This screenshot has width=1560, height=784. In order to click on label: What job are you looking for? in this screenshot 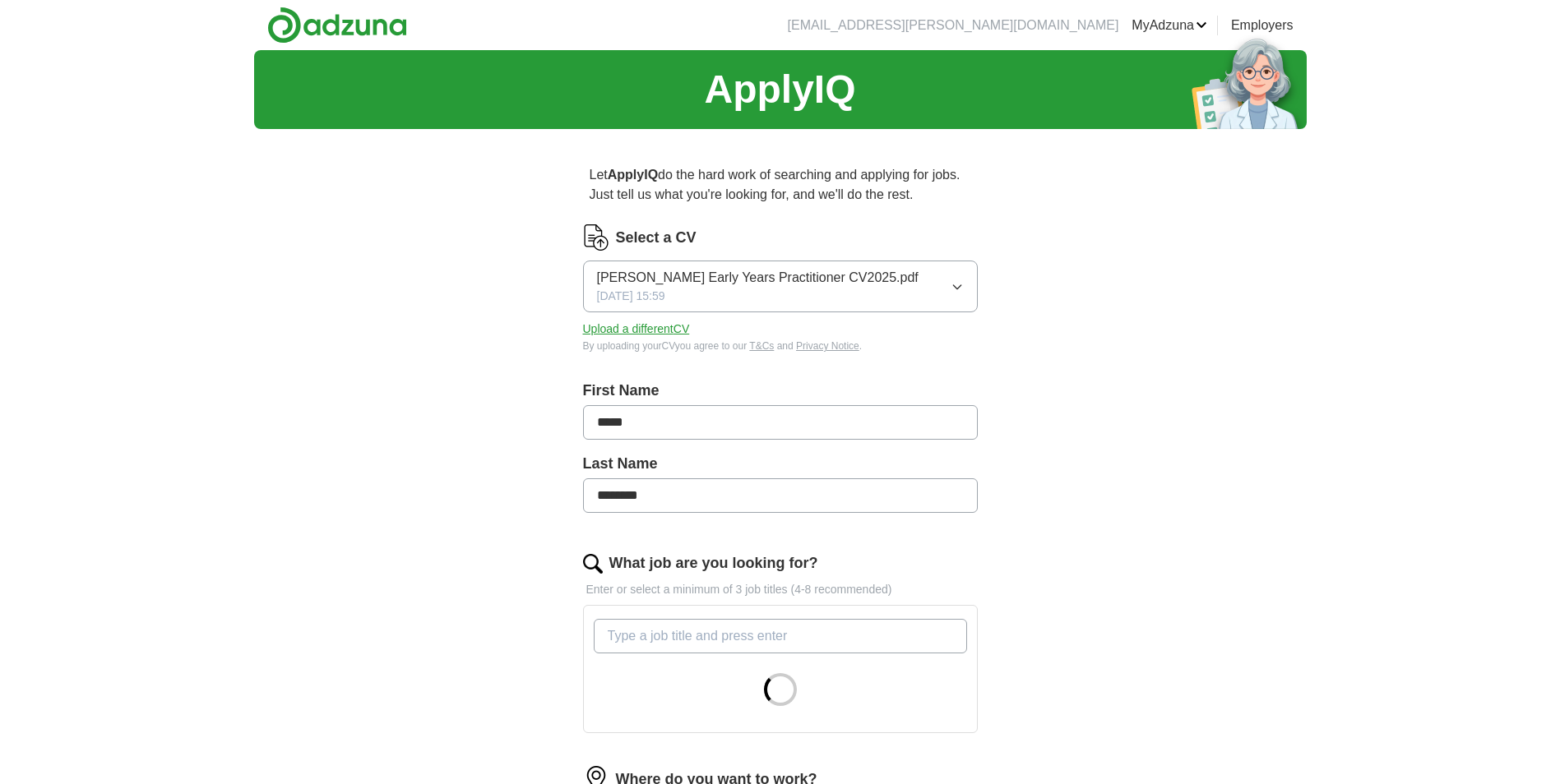, I will do `click(714, 563)`.